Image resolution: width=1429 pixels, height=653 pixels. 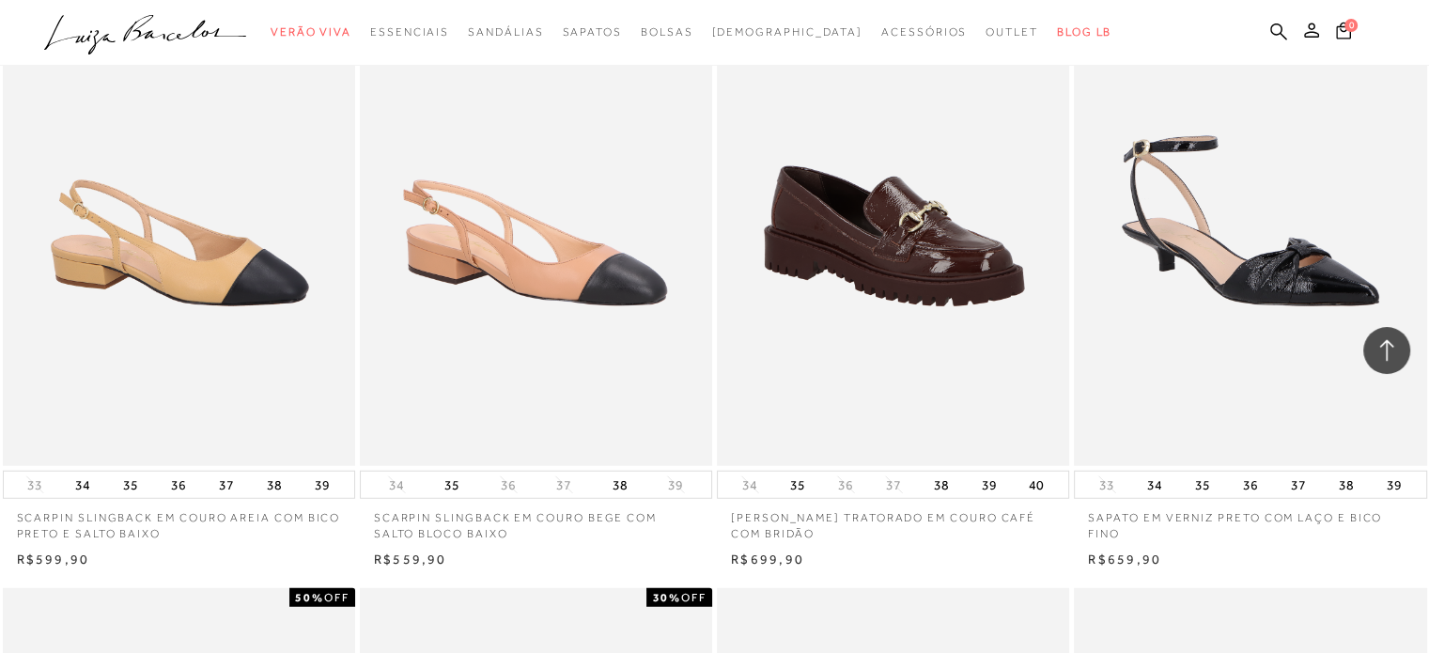 I want to click on span: R$699,90, so click(x=768, y=559).